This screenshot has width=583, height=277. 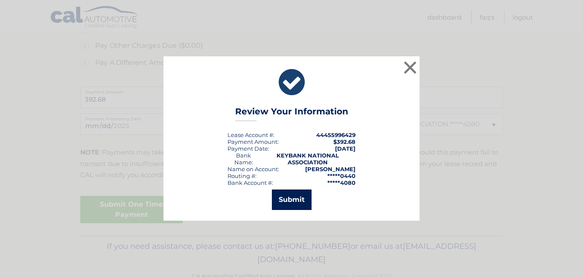 I want to click on div: Routing #:, so click(x=242, y=176).